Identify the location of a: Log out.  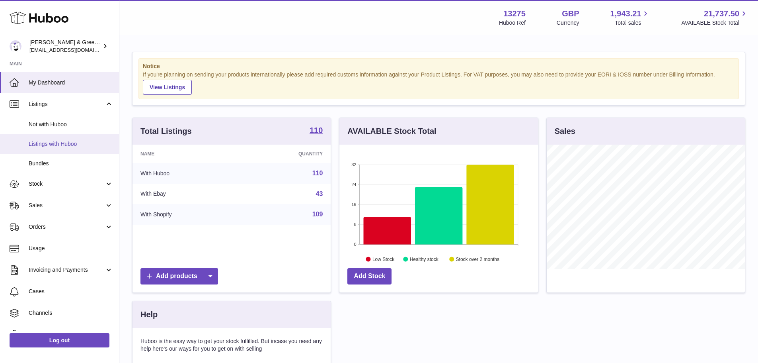
(59, 340).